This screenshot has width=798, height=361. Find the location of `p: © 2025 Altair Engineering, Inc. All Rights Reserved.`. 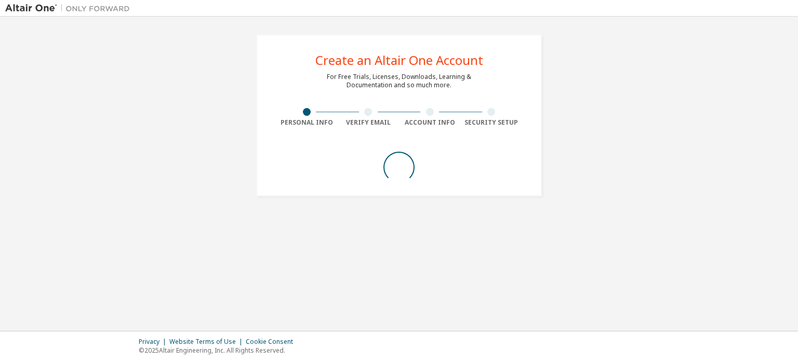

p: © 2025 Altair Engineering, Inc. All Rights Reserved. is located at coordinates (219, 350).